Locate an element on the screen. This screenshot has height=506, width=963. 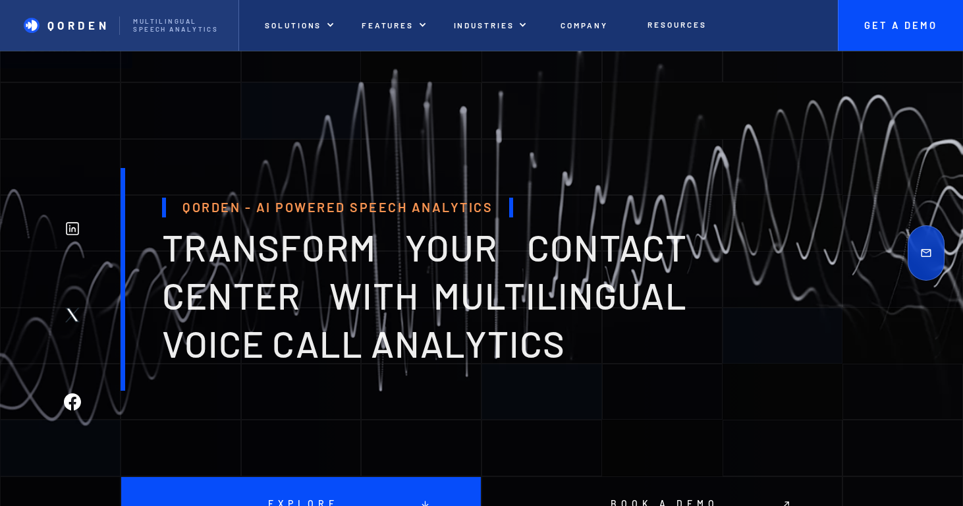
span: transform your contact center with multilingual voice Call analytics is located at coordinates (424, 294).